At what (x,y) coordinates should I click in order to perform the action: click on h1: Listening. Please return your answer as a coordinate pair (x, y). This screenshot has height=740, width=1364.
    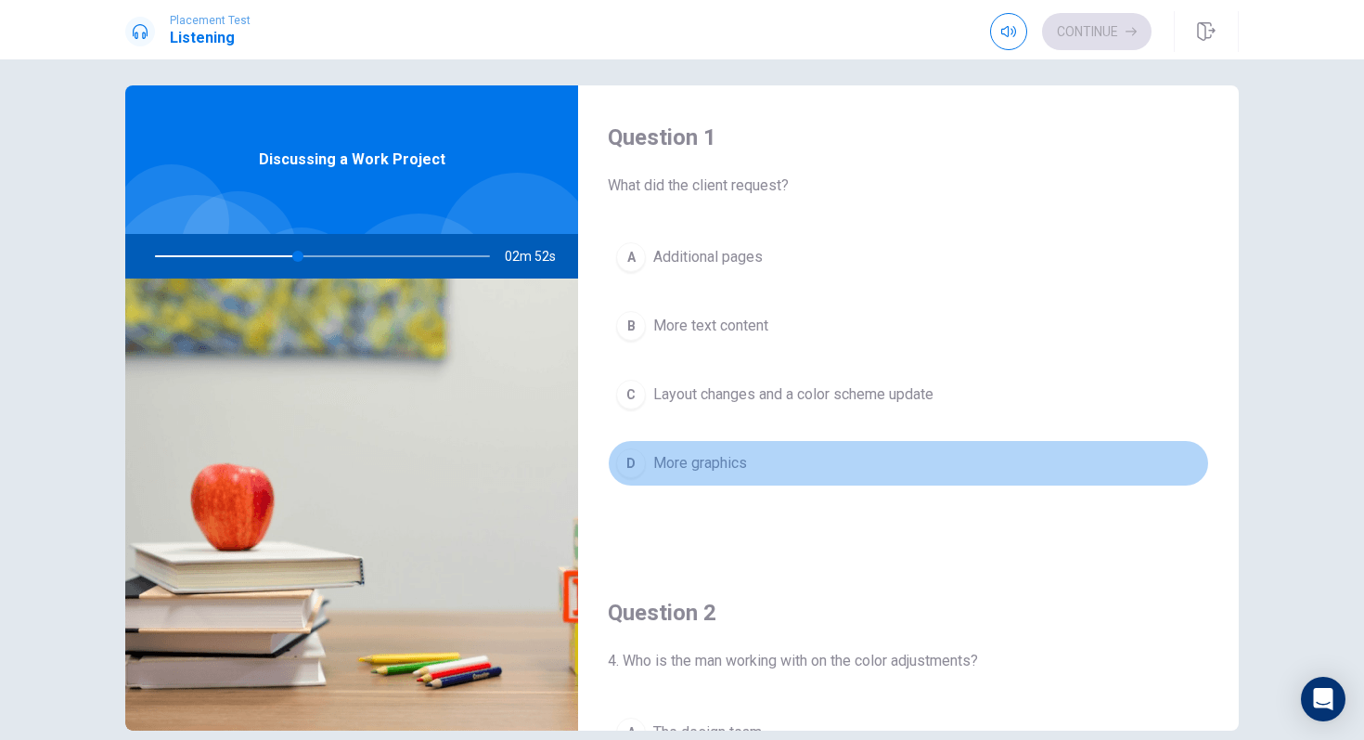
    Looking at the image, I should click on (210, 38).